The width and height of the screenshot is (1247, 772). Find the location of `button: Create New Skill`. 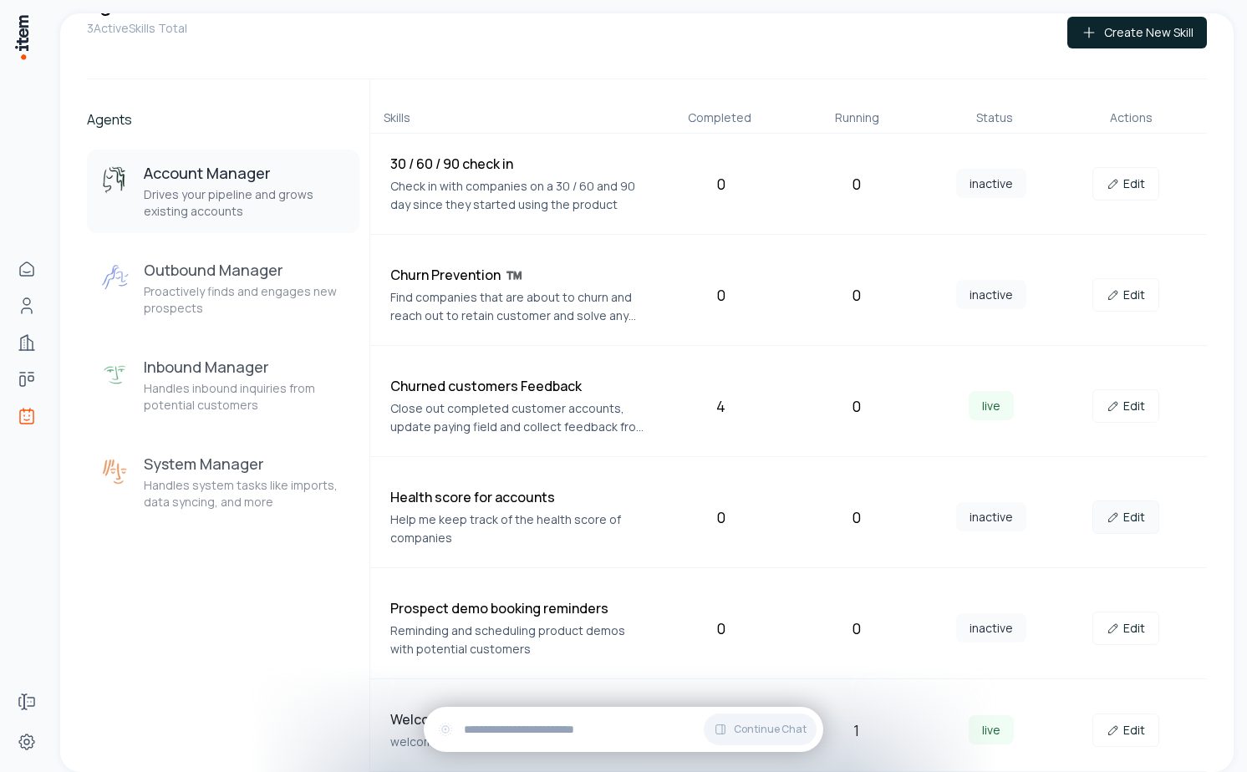

button: Create New Skill is located at coordinates (1136, 33).